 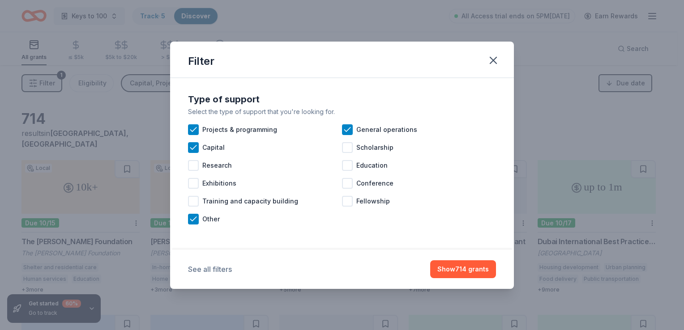 I want to click on span: Exhibitions, so click(x=219, y=184).